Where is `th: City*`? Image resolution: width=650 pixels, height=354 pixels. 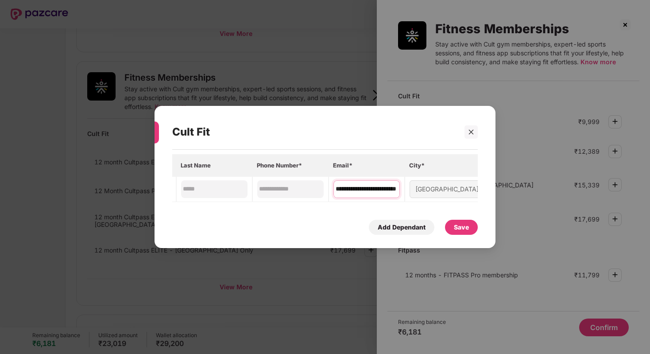 th: City* is located at coordinates (447, 165).